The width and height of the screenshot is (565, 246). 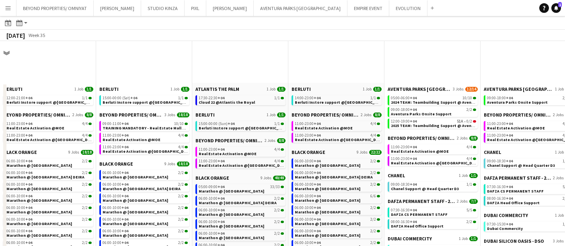 What do you see at coordinates (170, 164) in the screenshot?
I see `span: 9 Jobs` at bounding box center [170, 164].